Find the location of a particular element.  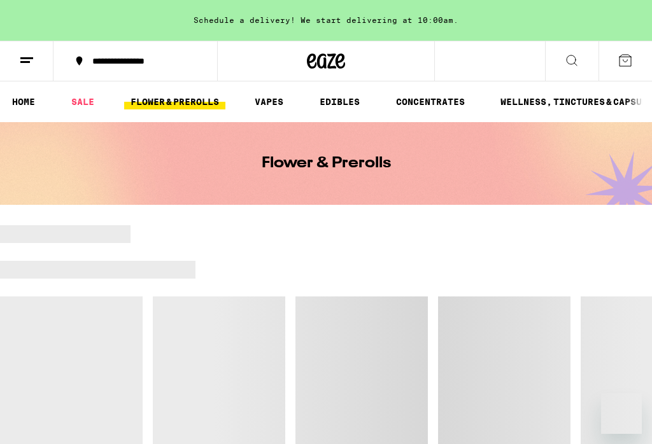

a: HOME is located at coordinates (24, 102).